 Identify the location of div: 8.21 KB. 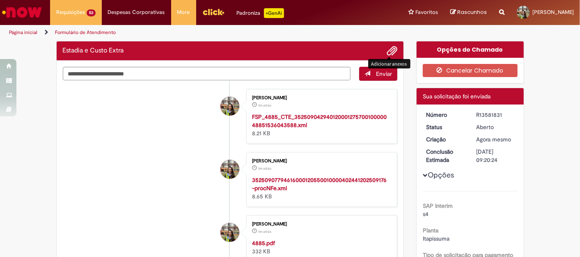
(320, 125).